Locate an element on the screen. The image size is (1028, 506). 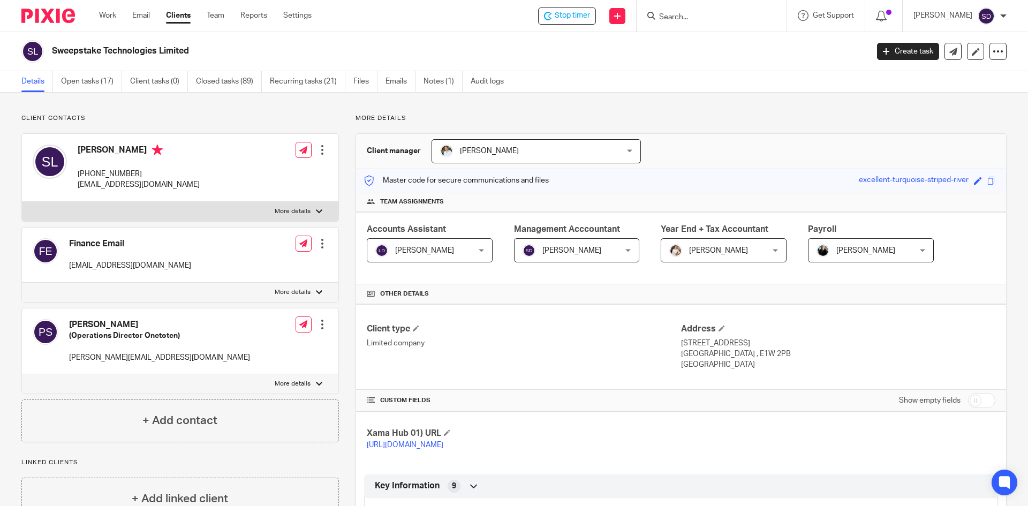
span: Stop timer is located at coordinates (572, 16).